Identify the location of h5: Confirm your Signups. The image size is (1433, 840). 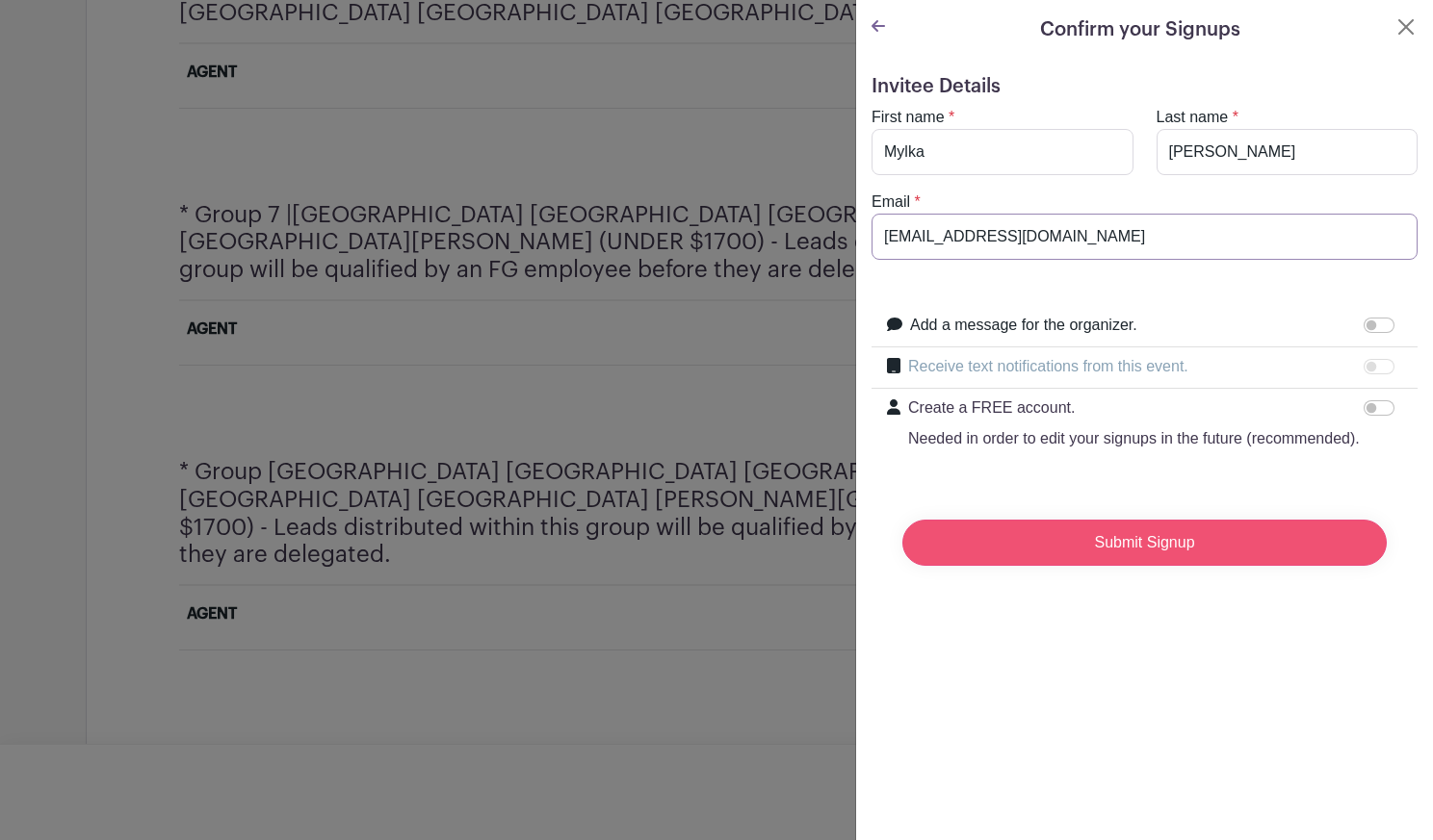
(1140, 30).